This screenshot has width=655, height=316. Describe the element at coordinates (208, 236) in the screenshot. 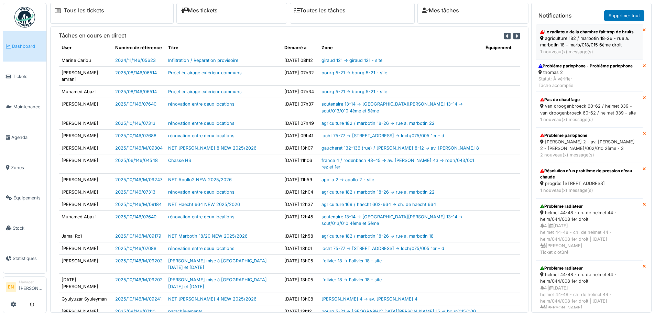

I see `a: NET Marbotin 18/20 NEW 2025/2026` at that location.